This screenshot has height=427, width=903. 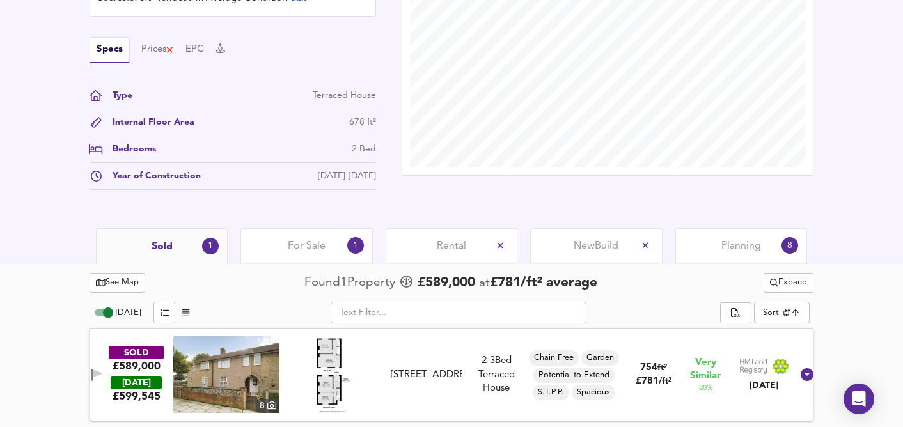 I want to click on span: For Sale, so click(x=306, y=246).